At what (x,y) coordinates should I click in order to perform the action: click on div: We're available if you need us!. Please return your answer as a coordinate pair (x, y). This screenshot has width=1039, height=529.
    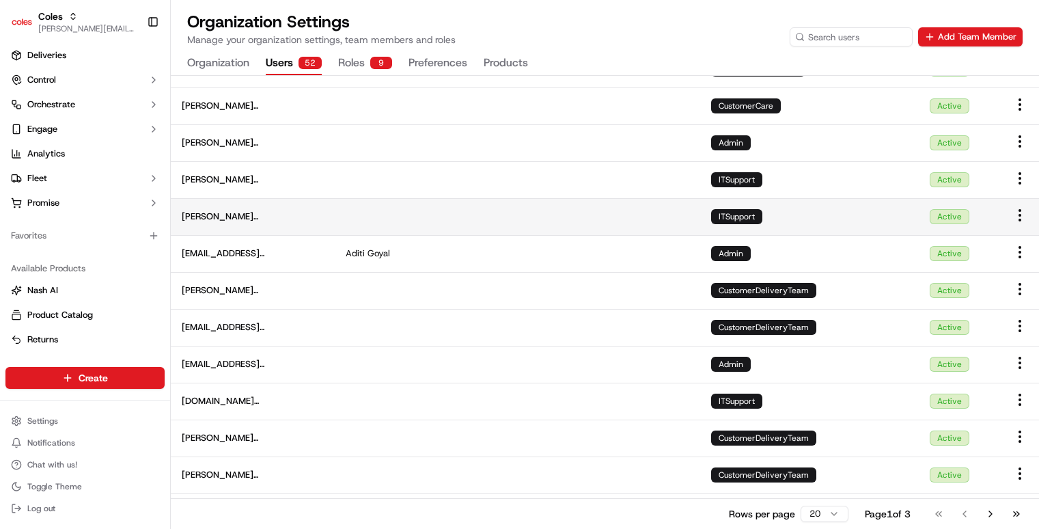
    Looking at the image, I should click on (124, 150).